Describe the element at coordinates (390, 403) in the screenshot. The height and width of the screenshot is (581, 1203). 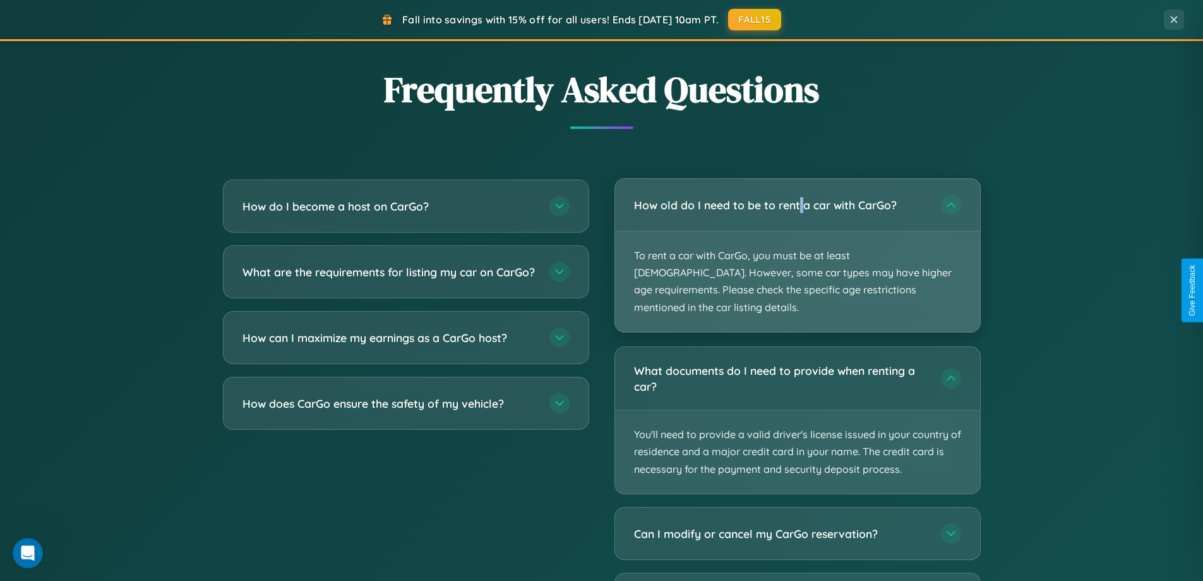
I see `h3: How does CarGo ensure the safety of my vehicle?` at that location.